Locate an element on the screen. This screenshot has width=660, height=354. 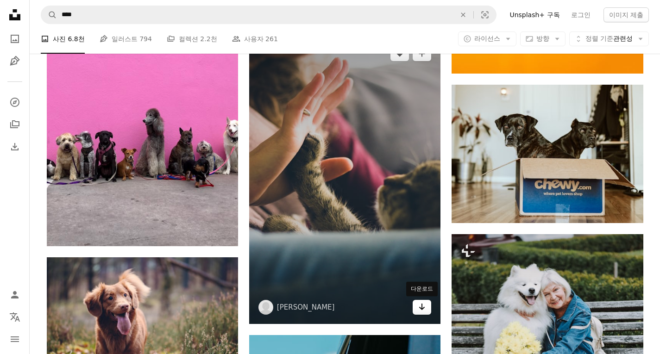
div: 다운로드 is located at coordinates (422, 289).